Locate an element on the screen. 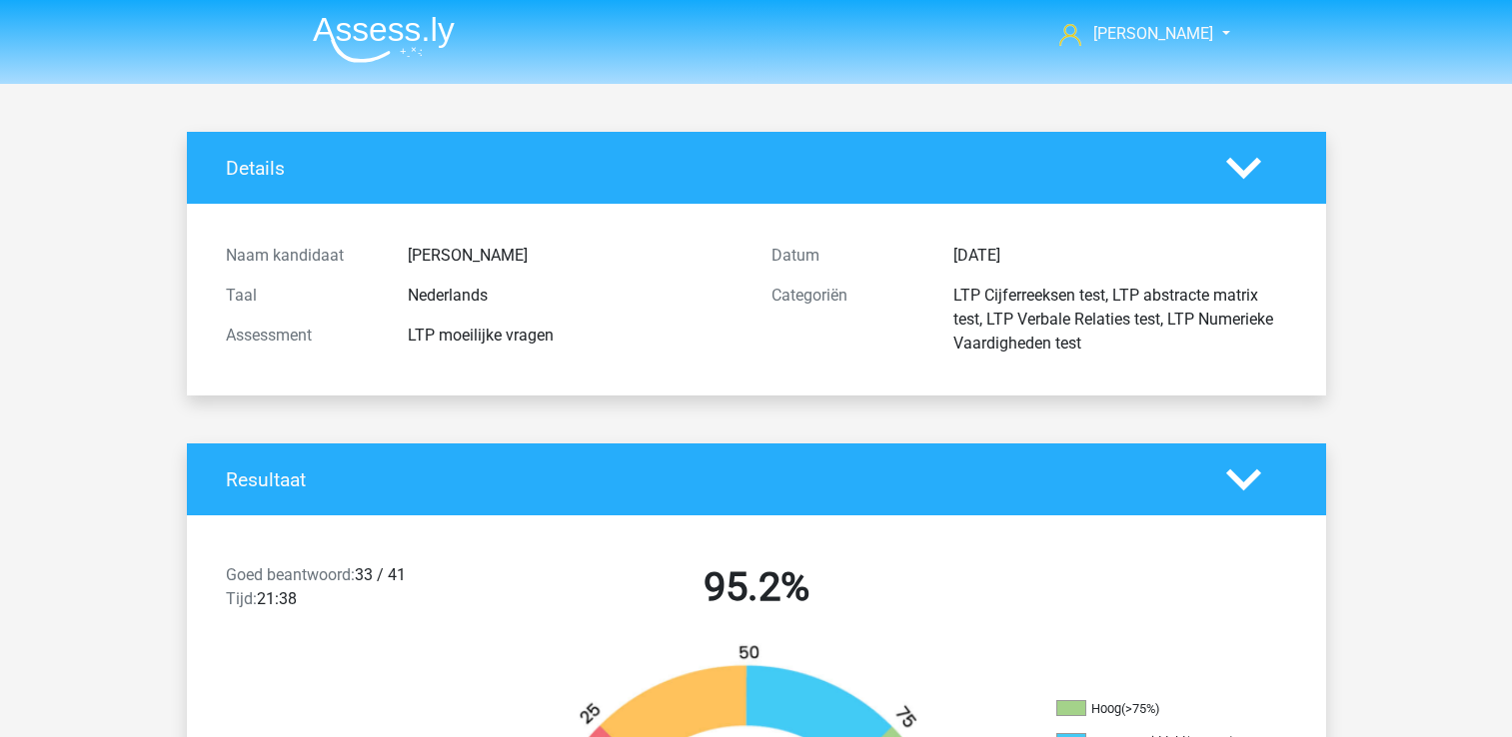 The height and width of the screenshot is (737, 1512). div: Assessment is located at coordinates (302, 336).